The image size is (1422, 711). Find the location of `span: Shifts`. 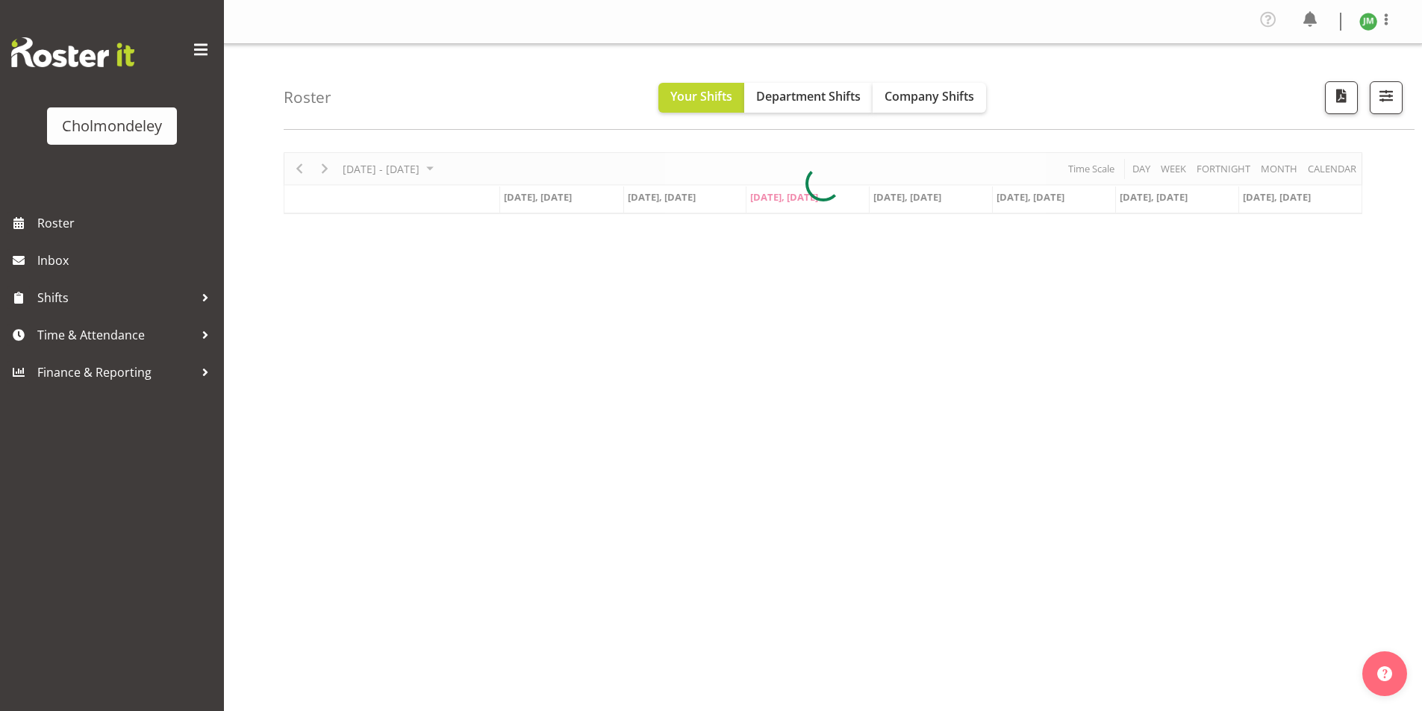

span: Shifts is located at coordinates (116, 298).